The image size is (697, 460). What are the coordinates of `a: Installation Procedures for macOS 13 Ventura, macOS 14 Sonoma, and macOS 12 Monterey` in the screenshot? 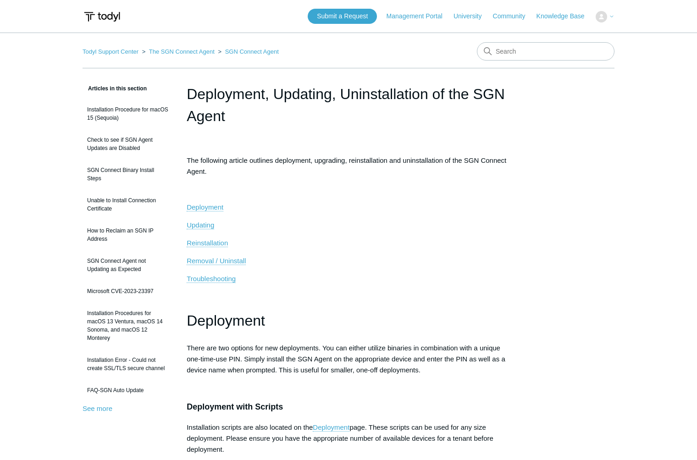 It's located at (128, 326).